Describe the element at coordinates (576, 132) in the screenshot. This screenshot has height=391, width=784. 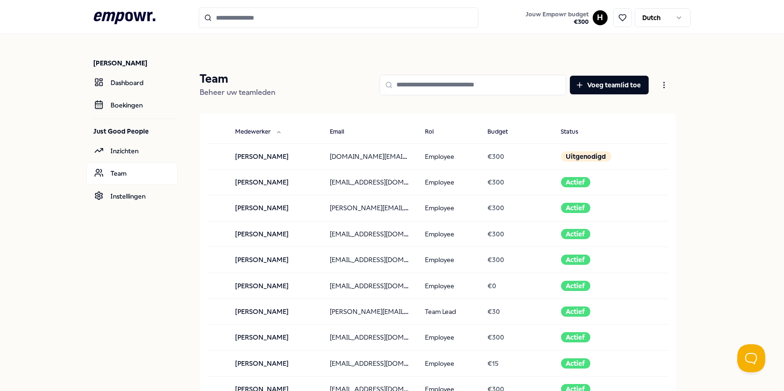
I see `button: Status` at that location.